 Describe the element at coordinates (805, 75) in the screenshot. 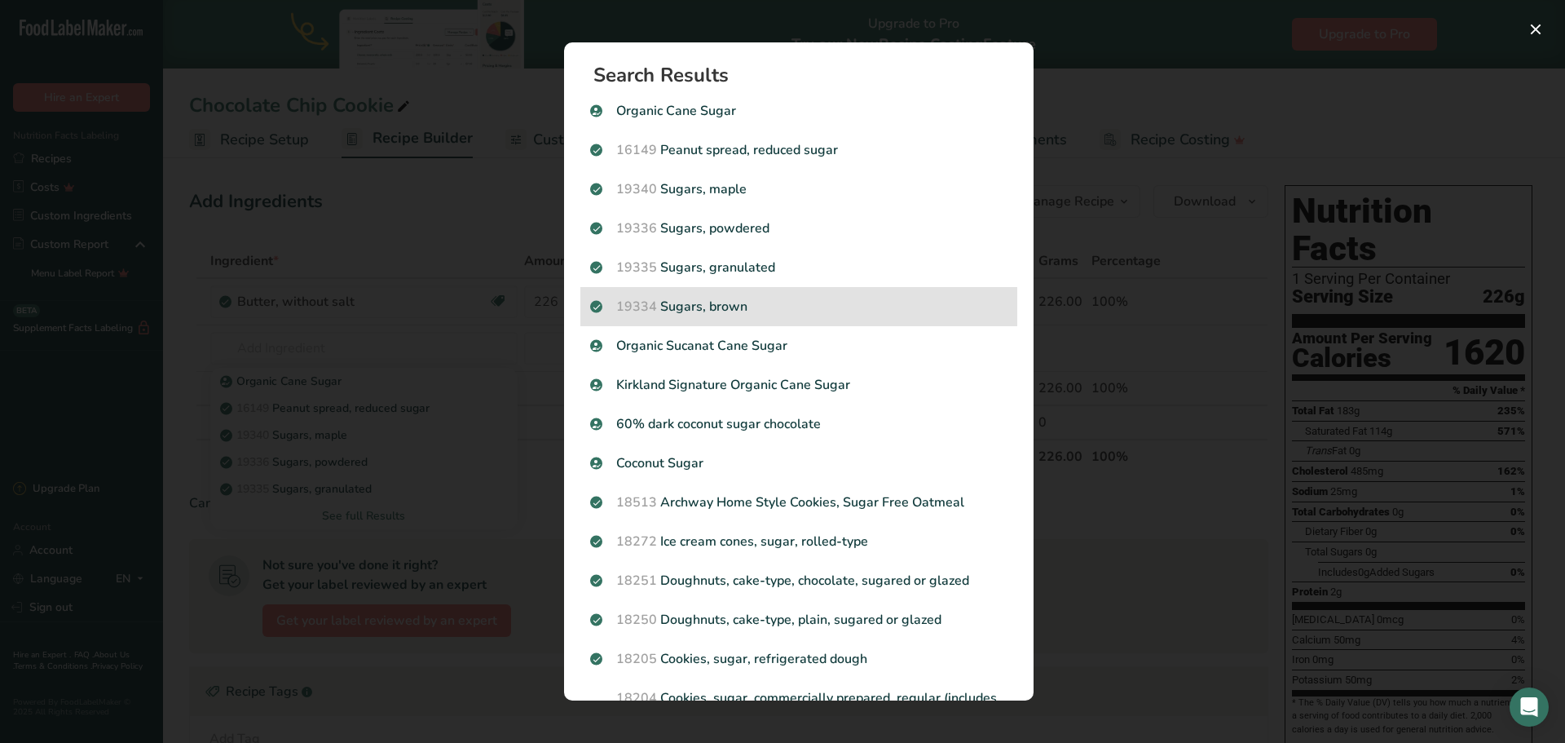

I see `h1: Search Results` at that location.